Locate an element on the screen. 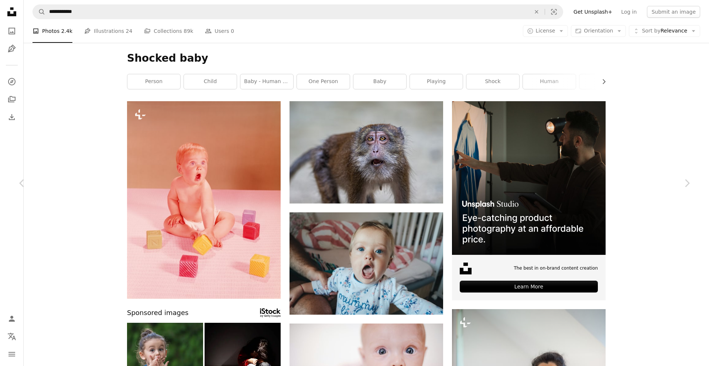  a: parent is located at coordinates (605, 82).